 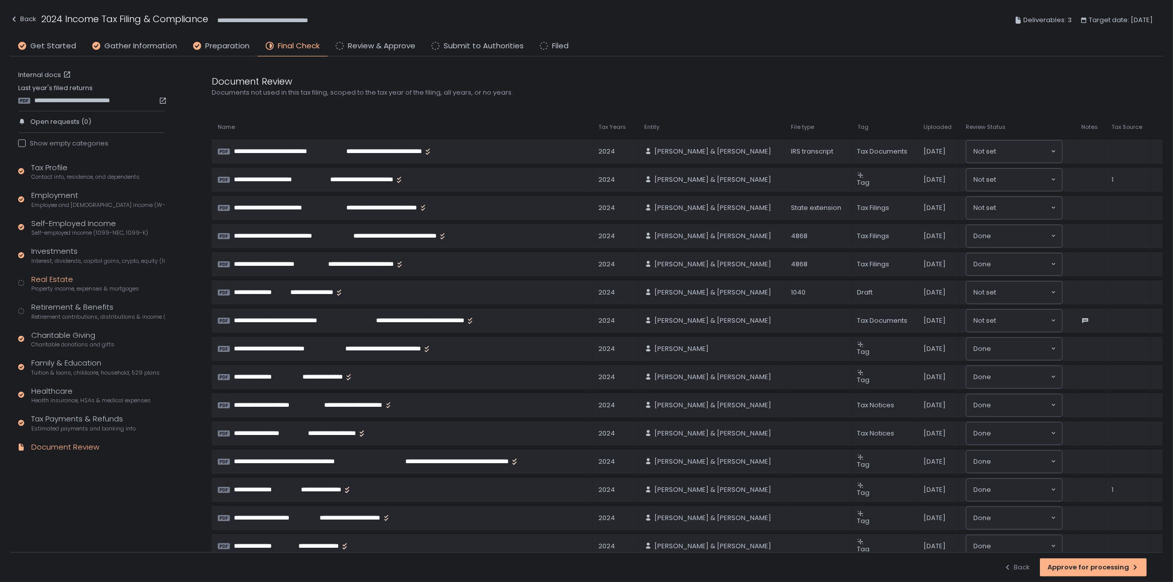 What do you see at coordinates (73, 340) in the screenshot?
I see `div: Charitable Giving` at bounding box center [73, 340].